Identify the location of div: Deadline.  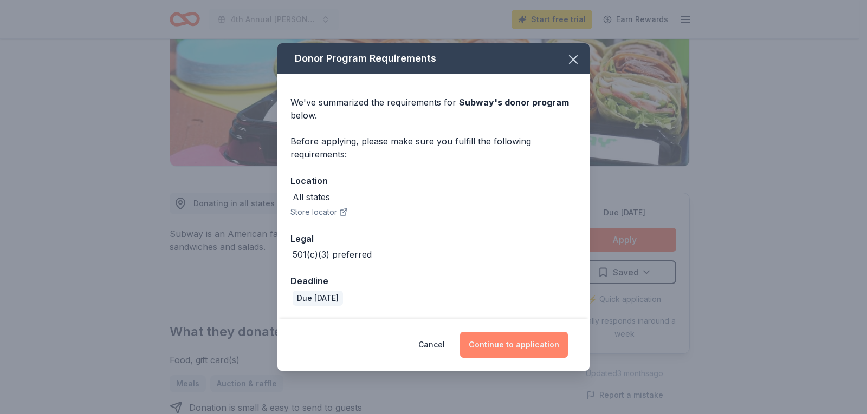
(433, 281).